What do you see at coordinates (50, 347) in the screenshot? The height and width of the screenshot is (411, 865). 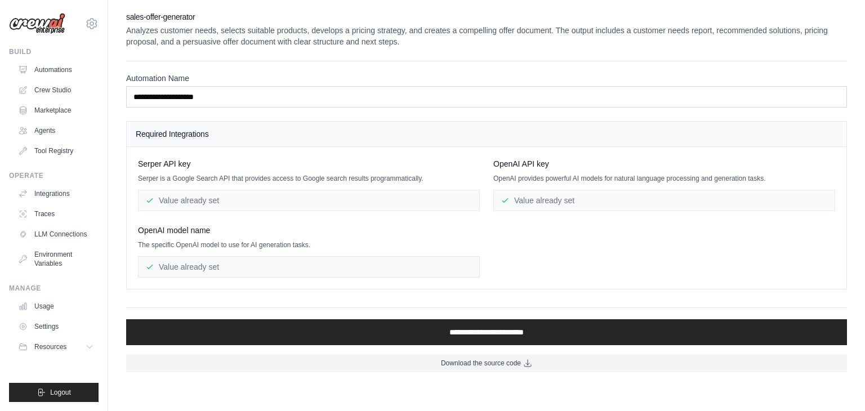 I see `span: Resources` at bounding box center [50, 347].